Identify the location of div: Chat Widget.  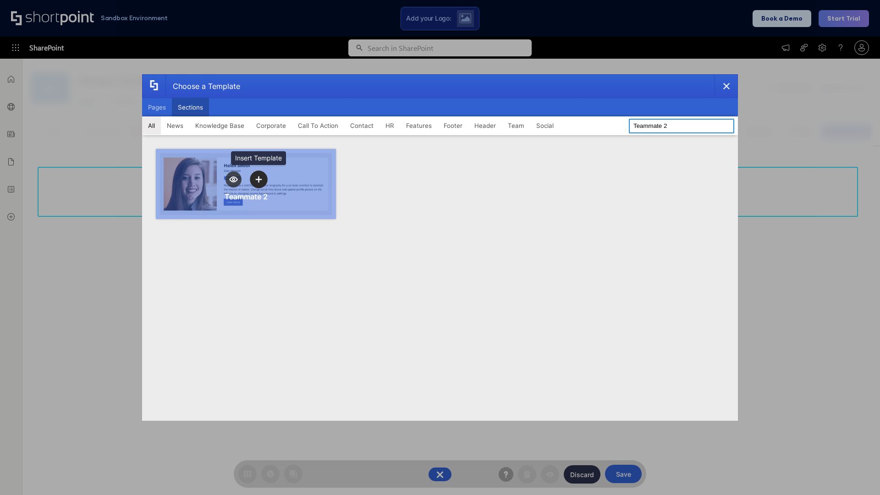
(857, 473).